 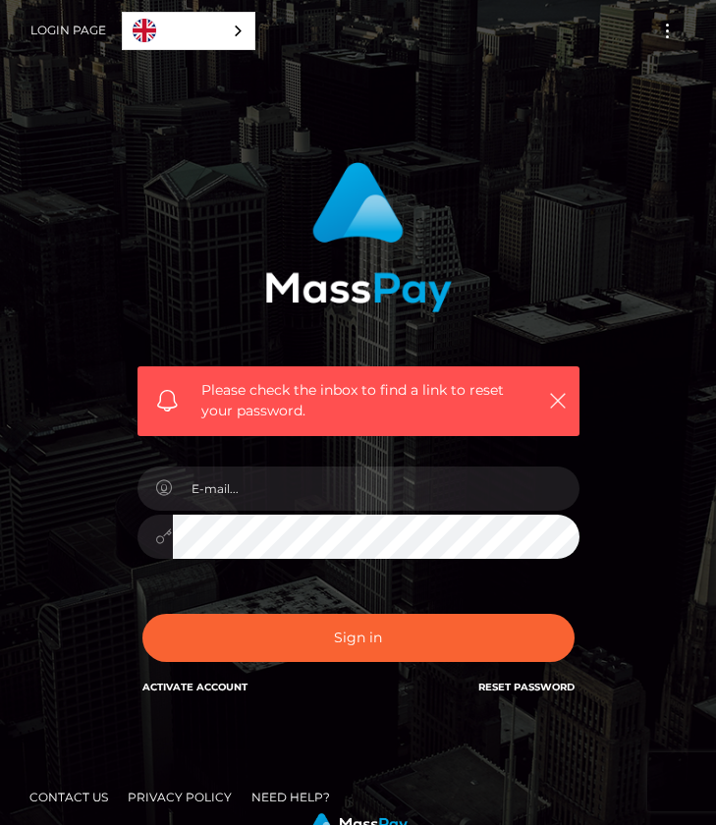 I want to click on img: MassPay Login, so click(x=358, y=237).